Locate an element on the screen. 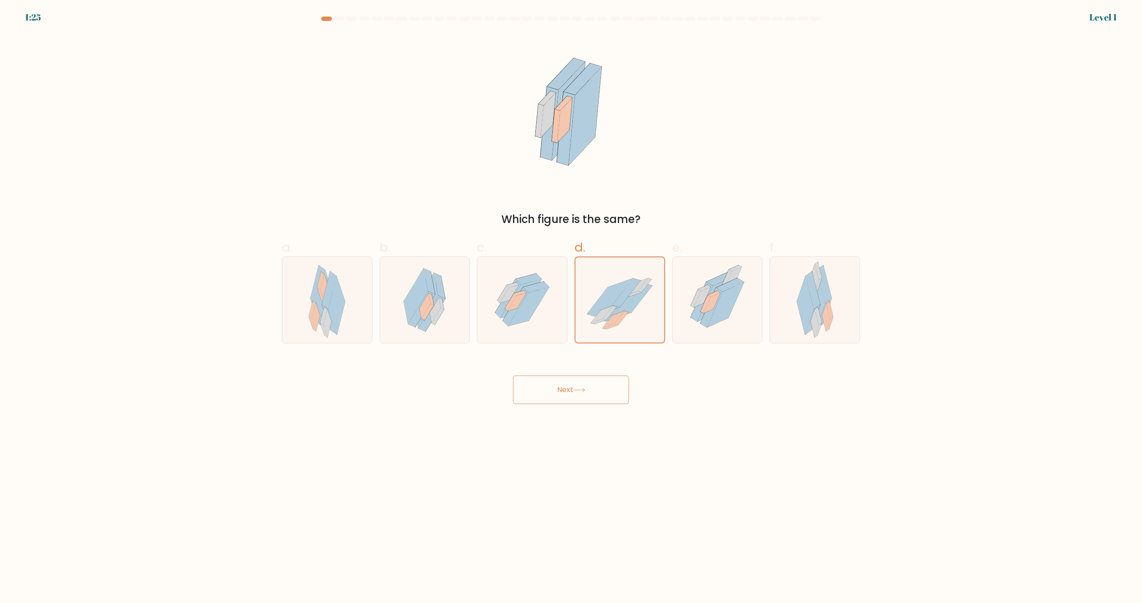 This screenshot has width=1142, height=603. span: e. is located at coordinates (677, 247).